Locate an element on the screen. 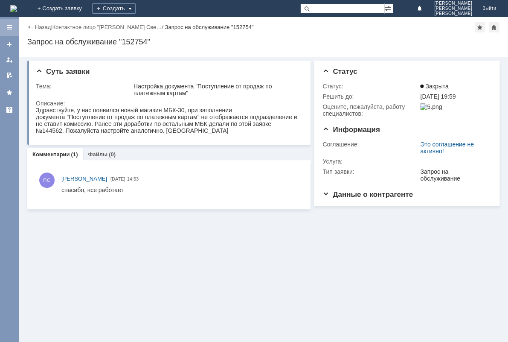  div: (1) is located at coordinates (75, 154).